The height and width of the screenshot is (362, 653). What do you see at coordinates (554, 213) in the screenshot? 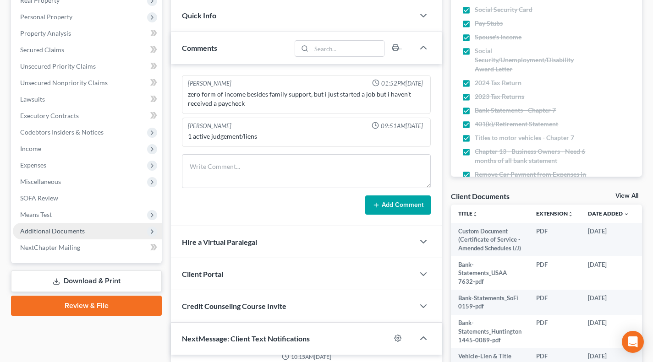
I see `a: Extensionunfold_more` at bounding box center [554, 213].